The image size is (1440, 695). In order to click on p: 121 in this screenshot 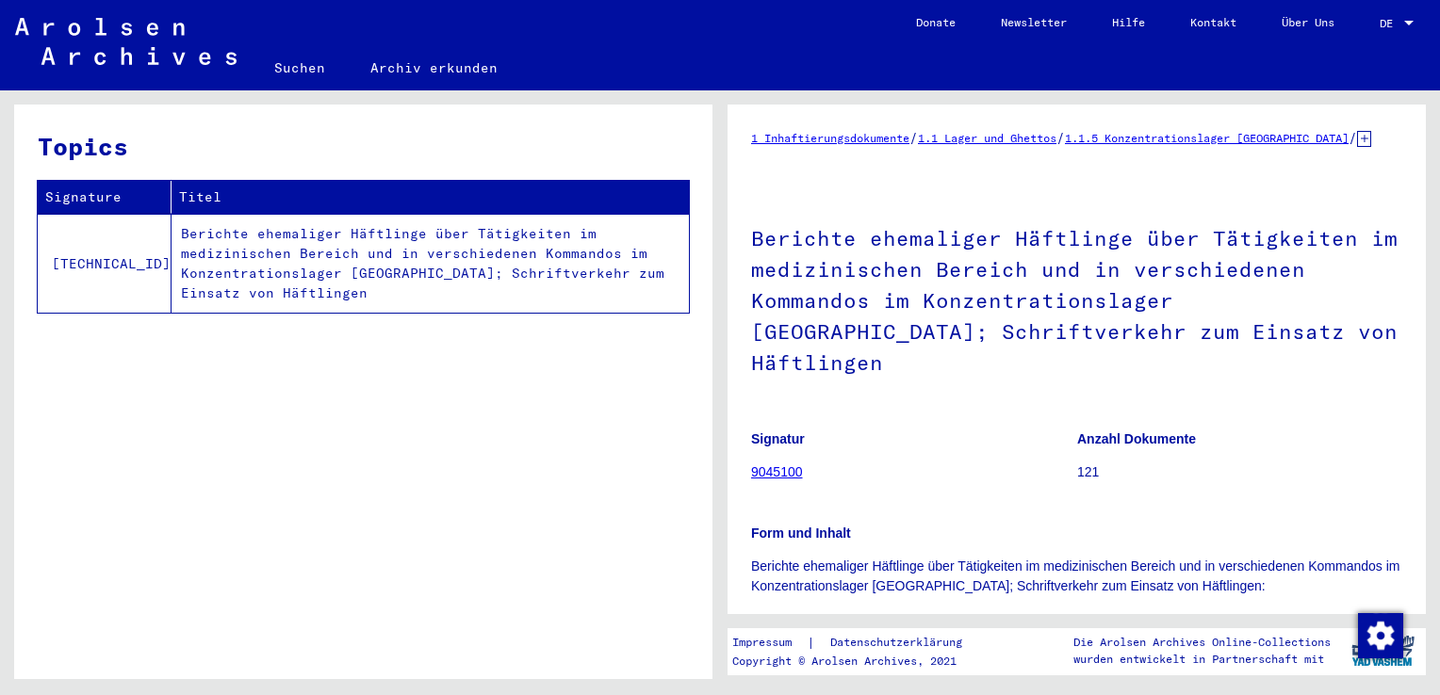, I will do `click(1239, 472)`.